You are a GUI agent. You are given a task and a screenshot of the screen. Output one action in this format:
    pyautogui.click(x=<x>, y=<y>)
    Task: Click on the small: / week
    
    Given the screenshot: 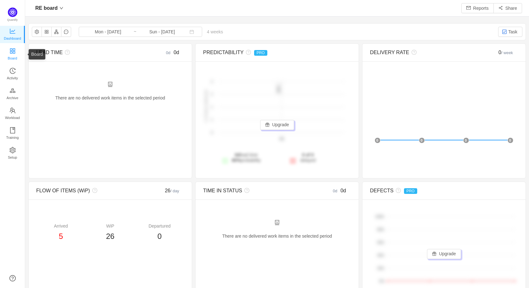 What is the action you would take?
    pyautogui.click(x=507, y=53)
    